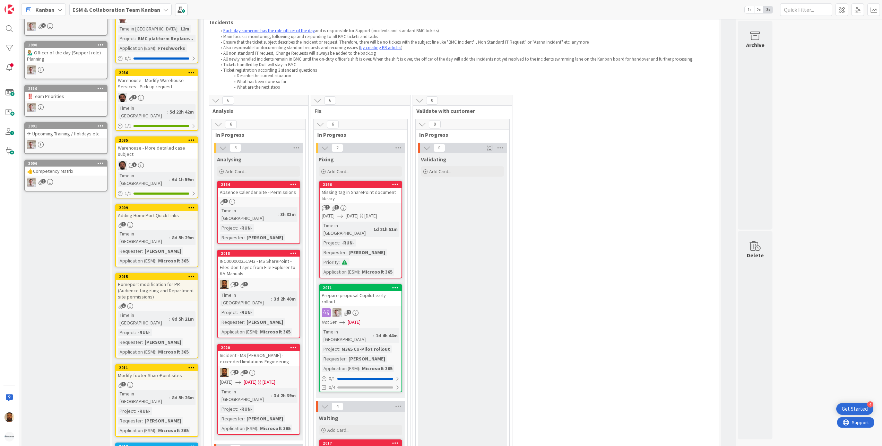  Describe the element at coordinates (380, 47) in the screenshot. I see `a: by creating KB articles` at that location.